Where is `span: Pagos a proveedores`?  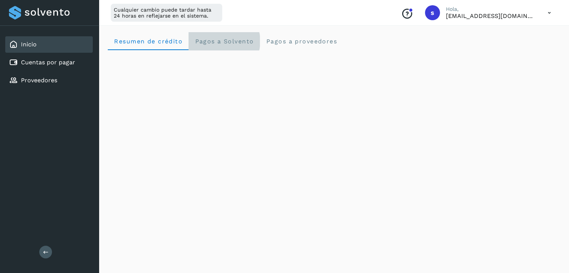 span: Pagos a proveedores is located at coordinates (301, 41).